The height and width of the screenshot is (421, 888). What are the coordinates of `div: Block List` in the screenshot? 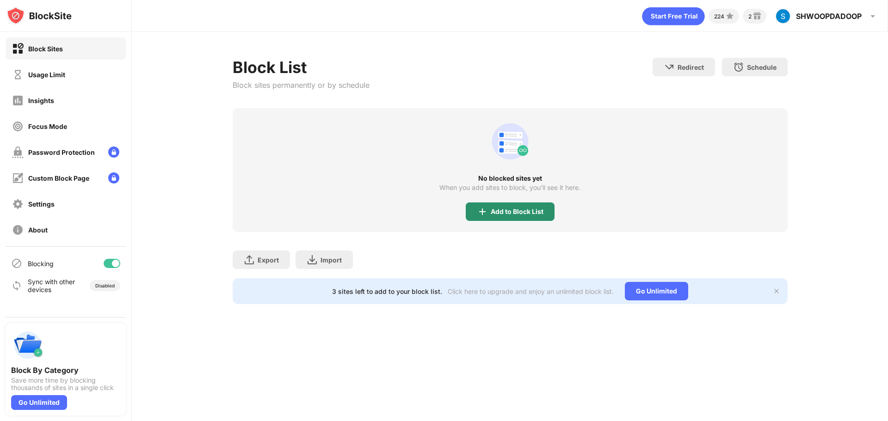 It's located at (301, 67).